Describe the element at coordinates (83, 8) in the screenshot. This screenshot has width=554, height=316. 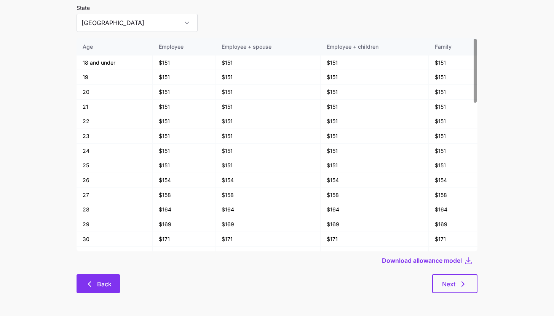
I see `label: State` at that location.